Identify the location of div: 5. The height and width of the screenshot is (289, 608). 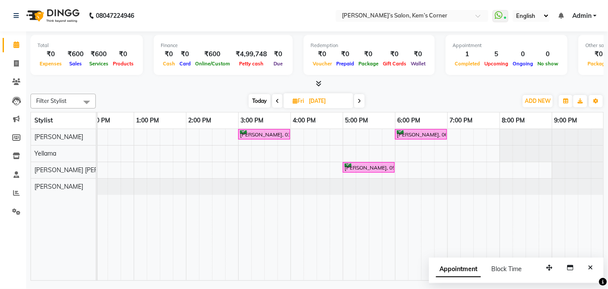
(496, 54).